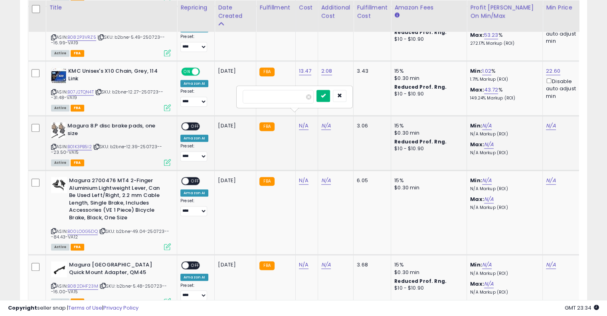 Image resolution: width=607 pixels, height=316 pixels. I want to click on img: 41MUAdNdk0L._SL40_.jpg, so click(59, 75).